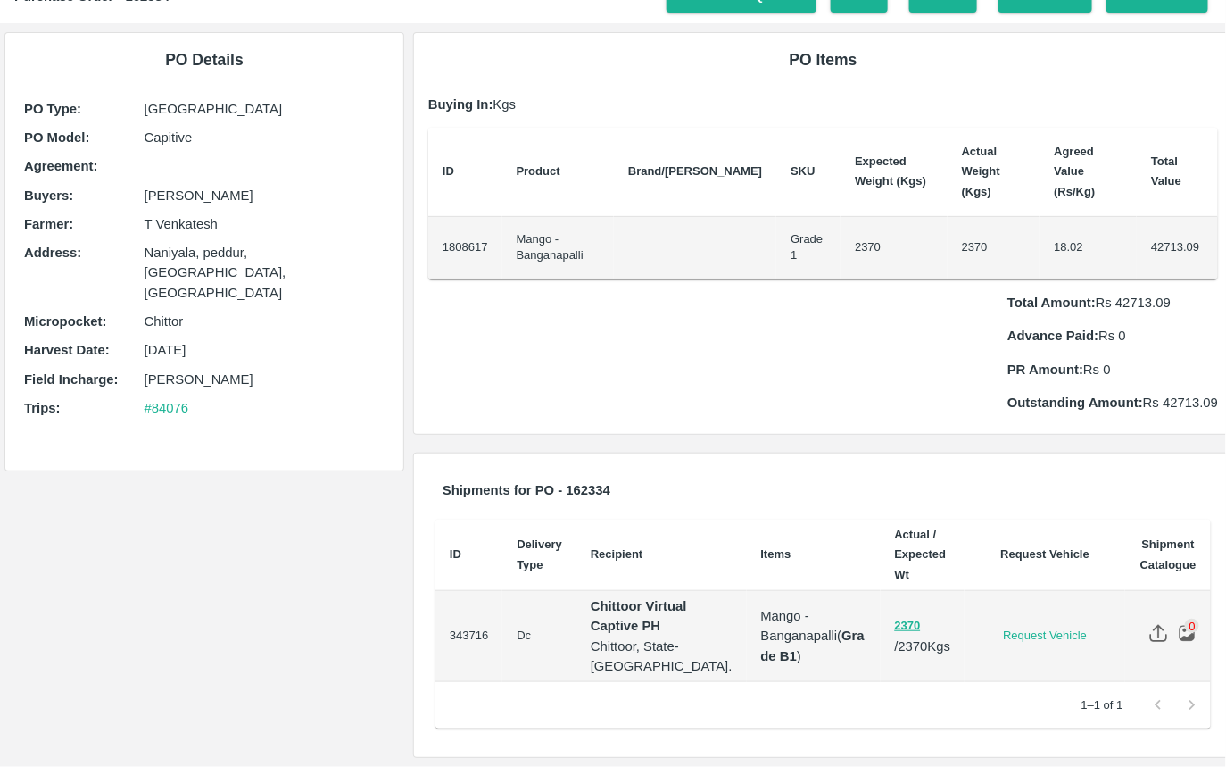 Image resolution: width=1226 pixels, height=767 pixels. Describe the element at coordinates (264, 224) in the screenshot. I see `p: T Venkatesh` at that location.